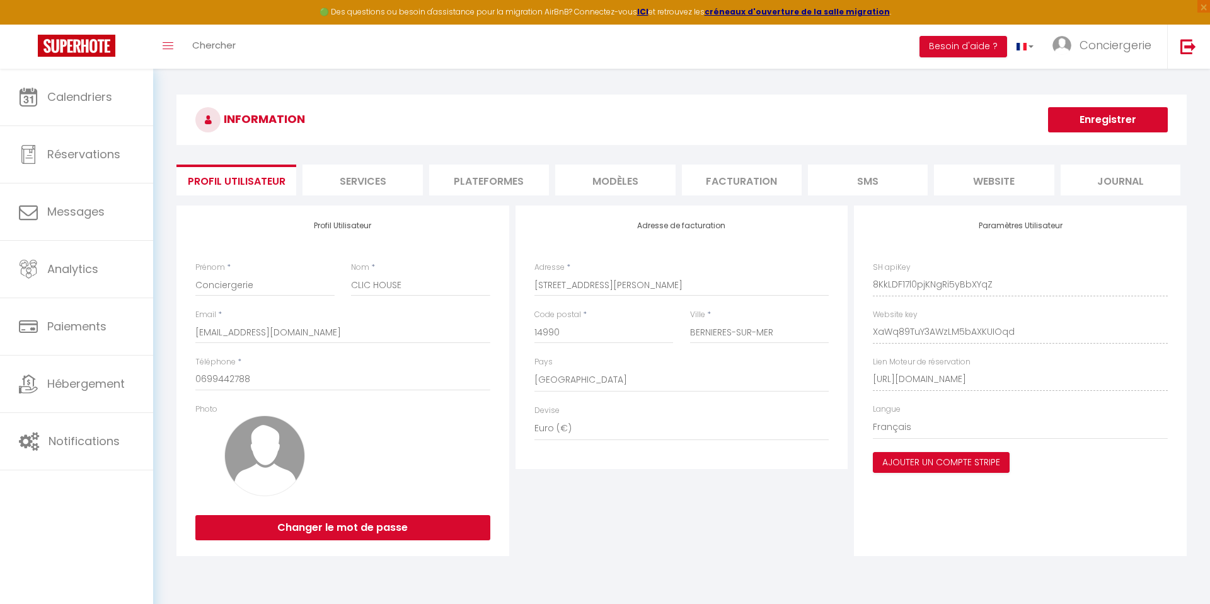  Describe the element at coordinates (216, 362) in the screenshot. I see `label: Téléphone` at that location.